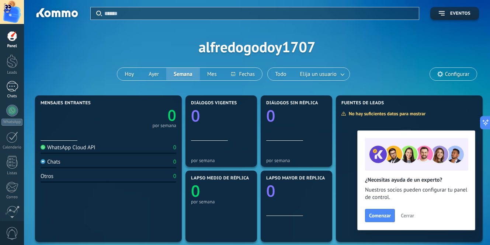 The height and width of the screenshot is (245, 490). Describe the element at coordinates (66, 103) in the screenshot. I see `span: Mensajes entrantes` at that location.